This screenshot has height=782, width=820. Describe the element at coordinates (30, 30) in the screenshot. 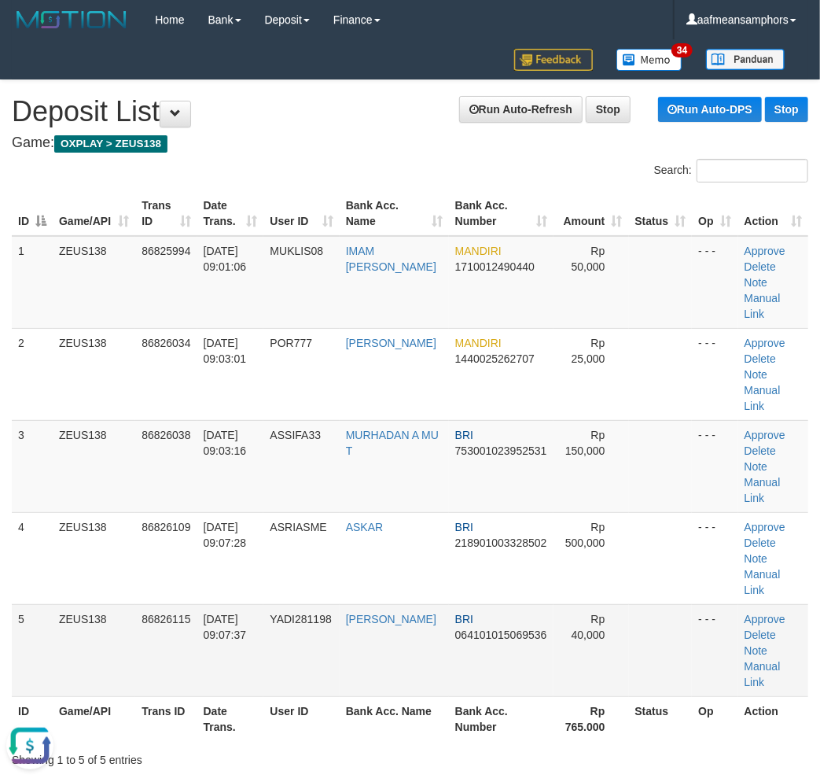

I see `button: Open LiveChat chat widget` at that location.